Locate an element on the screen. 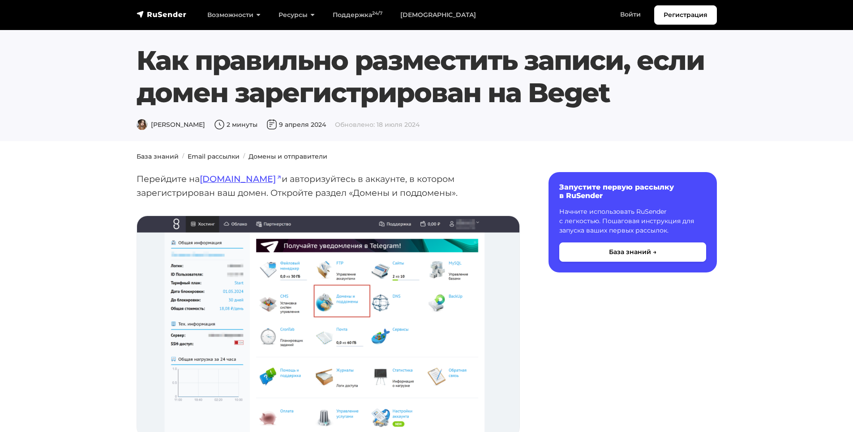  img: Дата публикации is located at coordinates (272, 124).